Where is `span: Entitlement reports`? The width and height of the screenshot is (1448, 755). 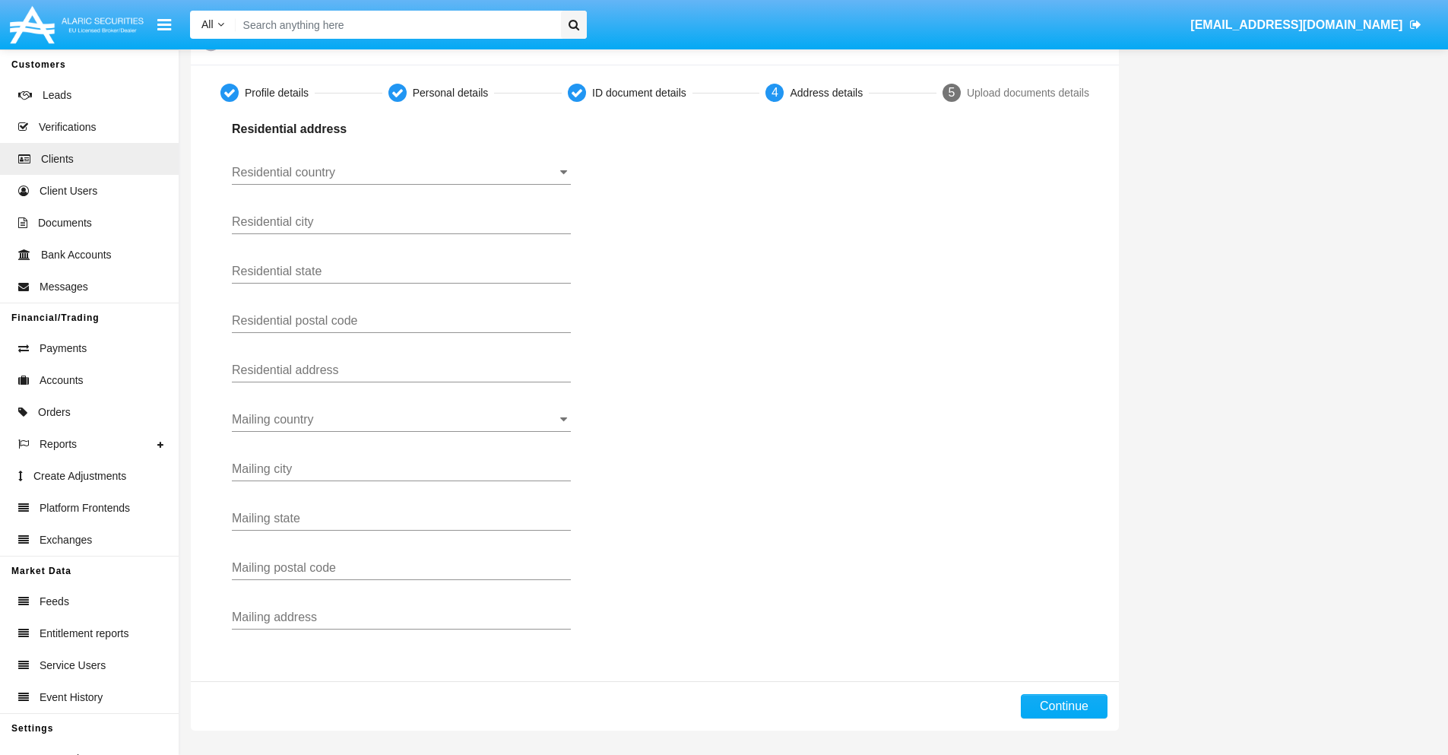 span: Entitlement reports is located at coordinates (84, 633).